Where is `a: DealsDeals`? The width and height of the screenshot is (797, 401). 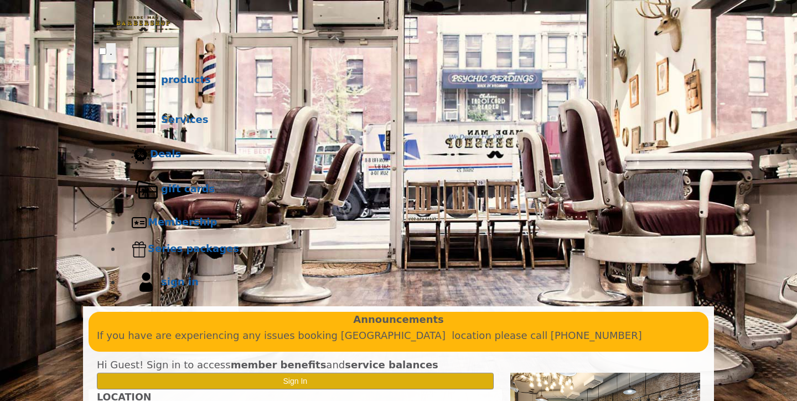
a: DealsDeals is located at coordinates (410, 154).